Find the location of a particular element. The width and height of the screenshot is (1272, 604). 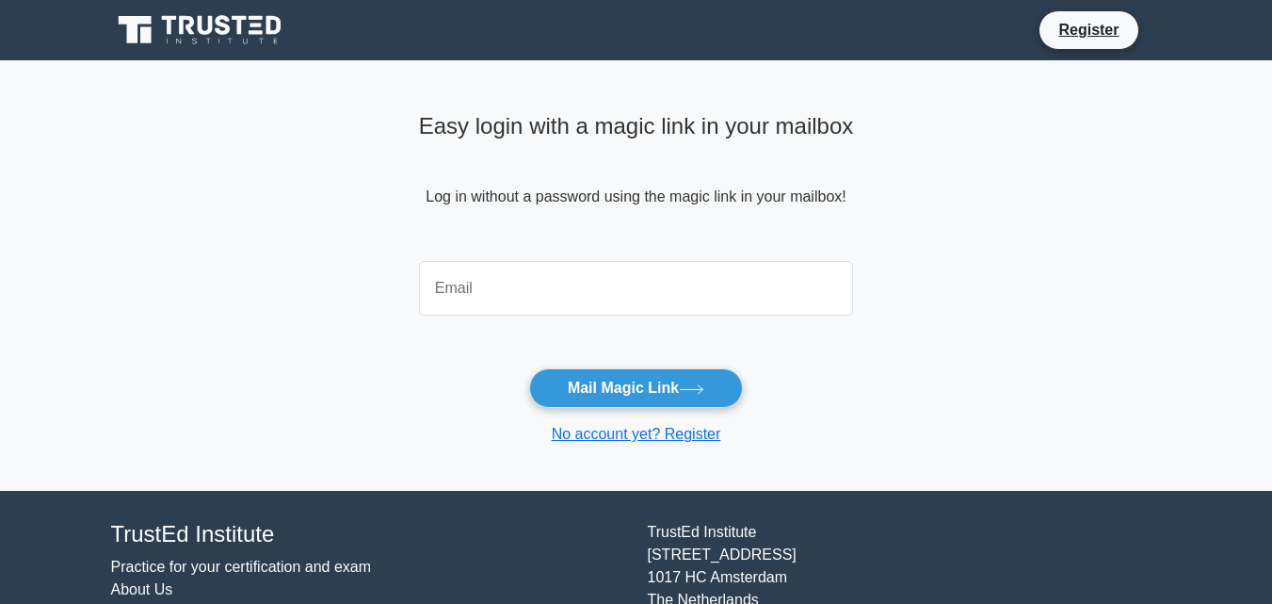

a: About Us is located at coordinates (142, 588).